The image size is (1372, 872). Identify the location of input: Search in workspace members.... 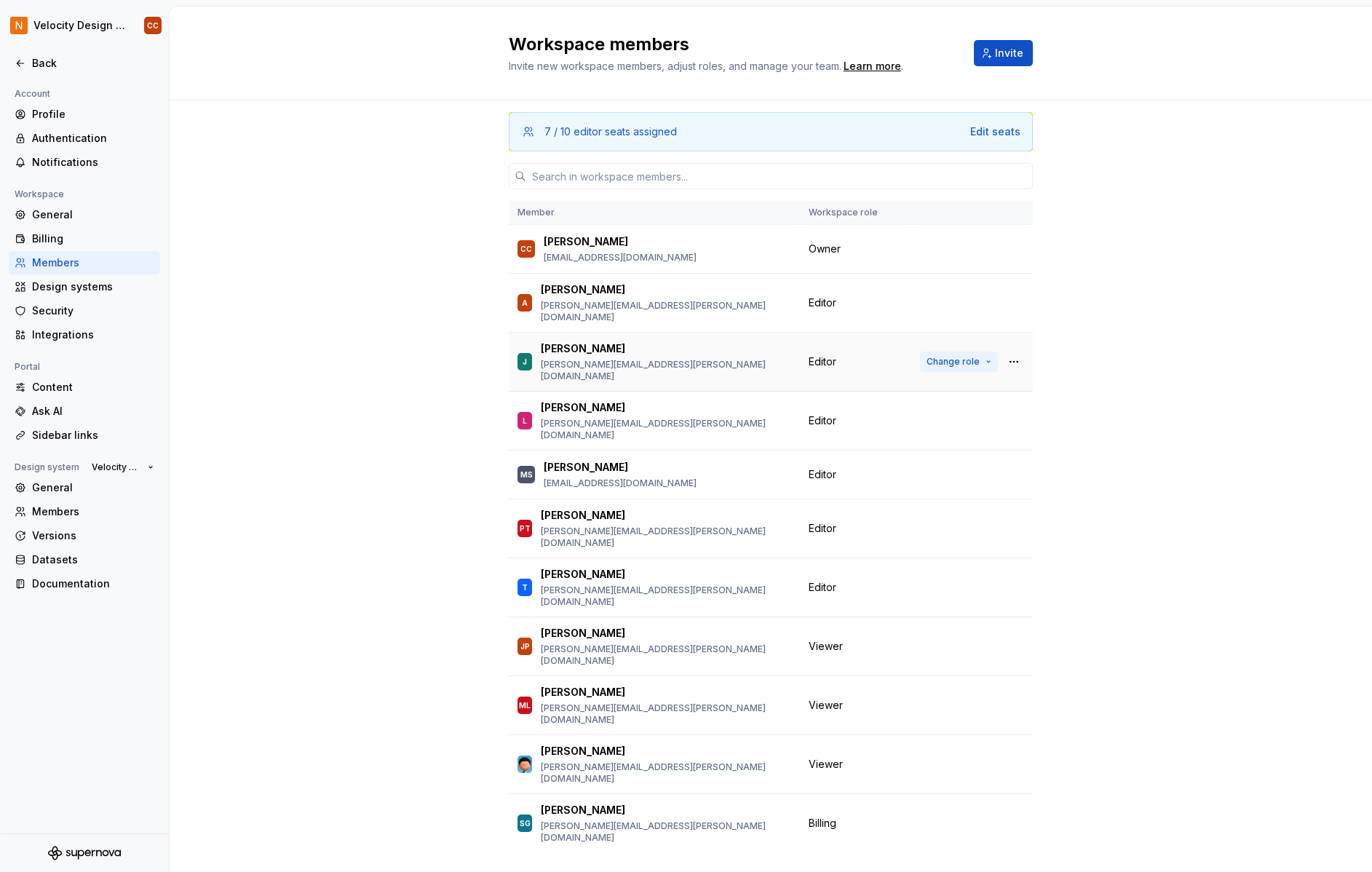
(779, 176).